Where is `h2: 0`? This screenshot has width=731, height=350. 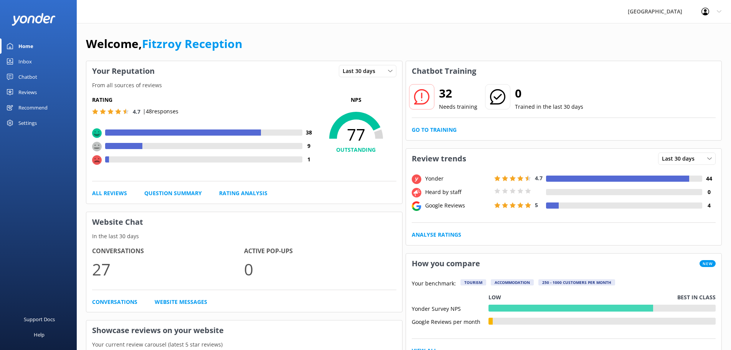
h2: 0 is located at coordinates (549, 93).